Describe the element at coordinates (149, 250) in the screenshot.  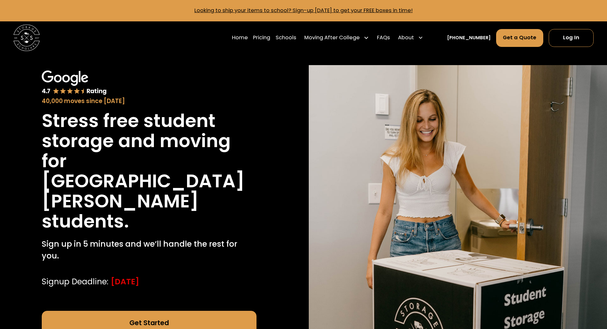
I see `p: Sign up in 5 minutes and we’ll handle the rest for you.` at that location.